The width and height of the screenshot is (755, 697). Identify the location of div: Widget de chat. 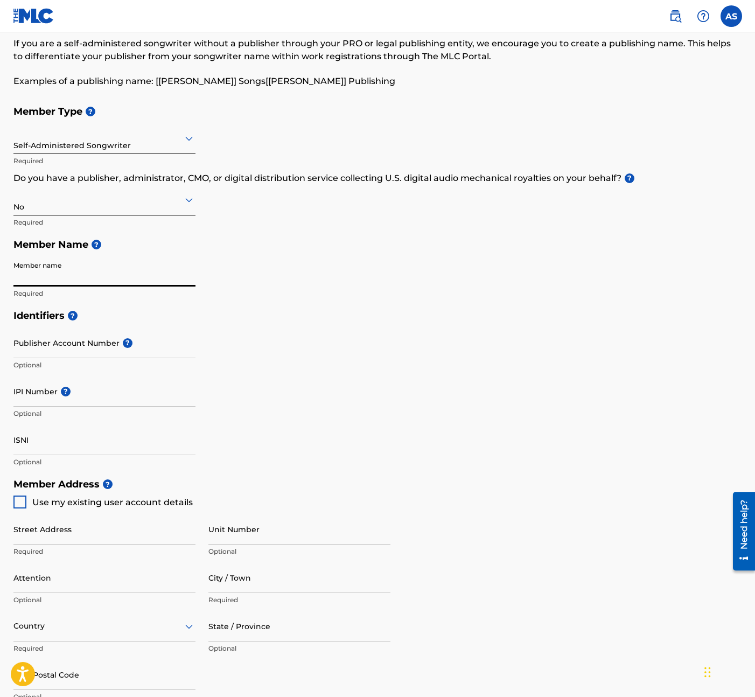
(728, 671).